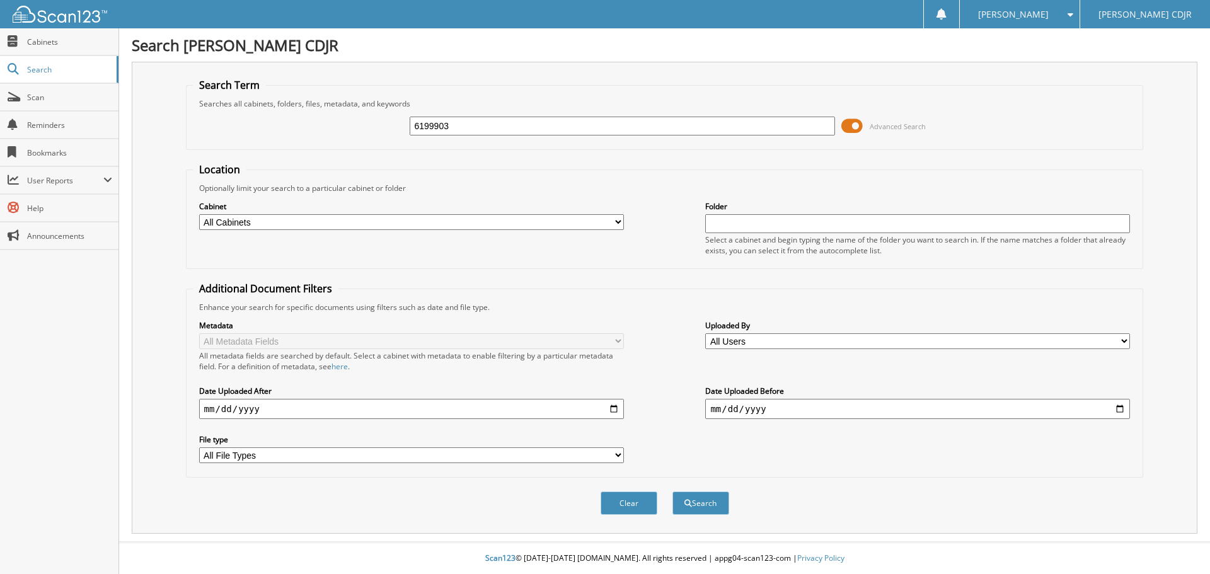  Describe the element at coordinates (917, 245) in the screenshot. I see `div: Select a cabinet and begin typing the name of the folder you want to search in. If the name match...` at that location.